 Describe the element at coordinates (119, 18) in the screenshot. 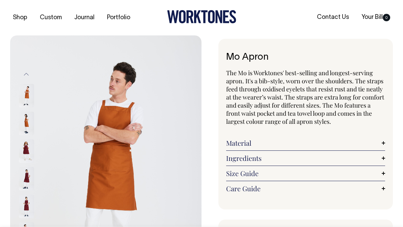

I see `a: Portfolio` at that location.